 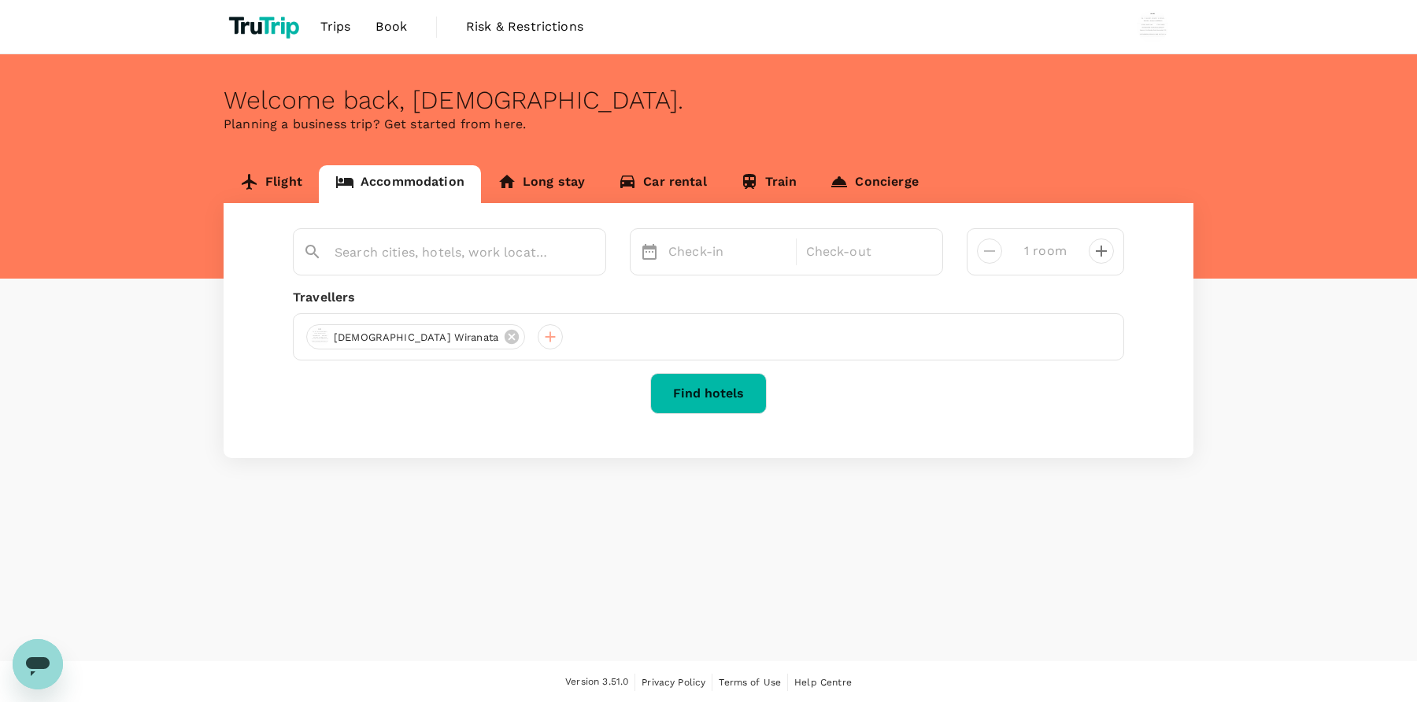 I want to click on a: Help Centre, so click(x=822, y=682).